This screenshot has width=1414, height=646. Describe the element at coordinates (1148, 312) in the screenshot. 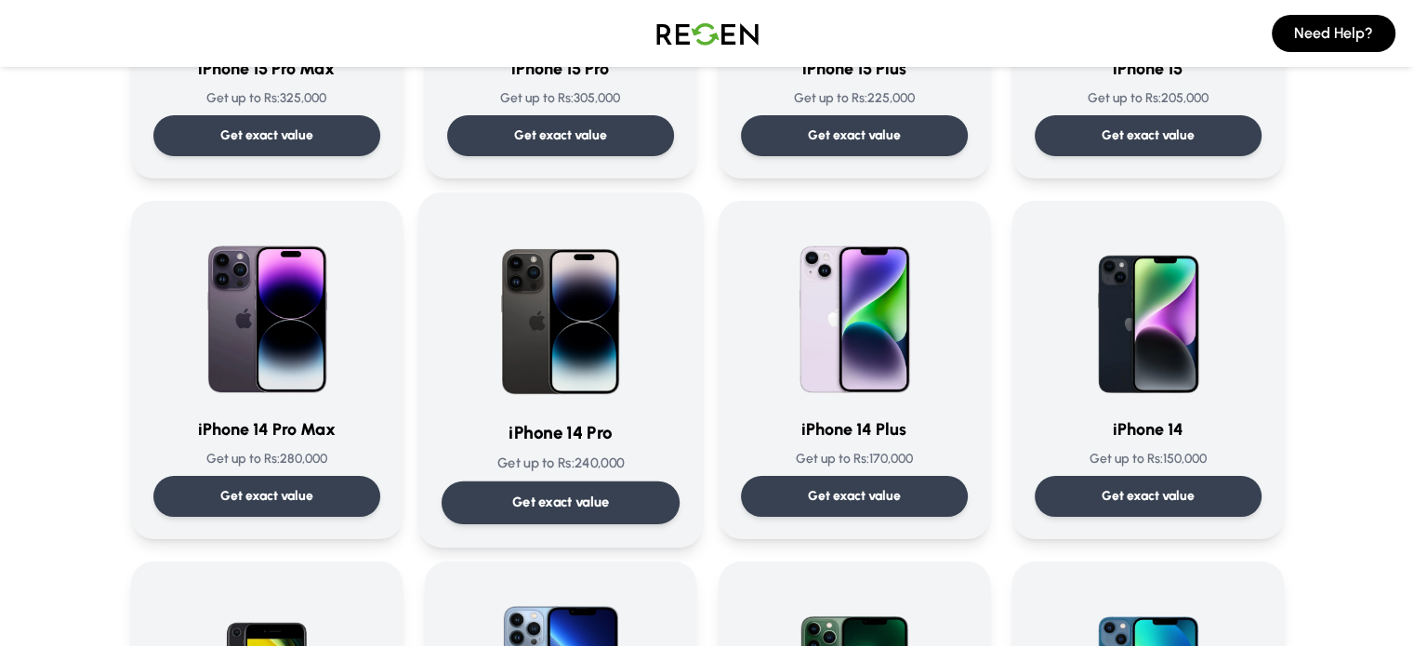

I see `img: iPhone 14` at that location.